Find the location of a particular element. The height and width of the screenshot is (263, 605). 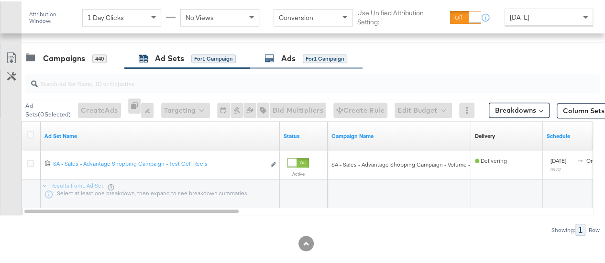

div: Ad Sets ( 0 Selected) is located at coordinates (48, 109).